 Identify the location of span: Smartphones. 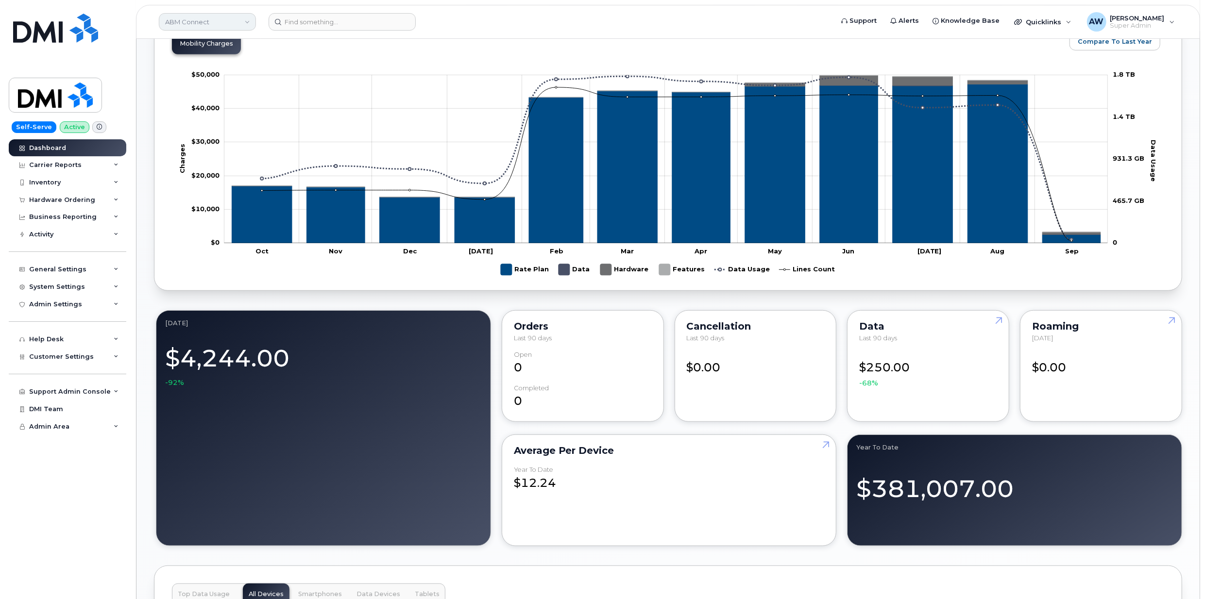
(320, 595).